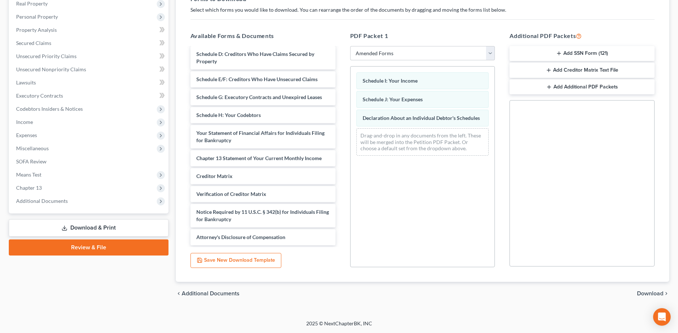 This screenshot has width=678, height=333. What do you see at coordinates (26, 135) in the screenshot?
I see `span: Expenses` at bounding box center [26, 135].